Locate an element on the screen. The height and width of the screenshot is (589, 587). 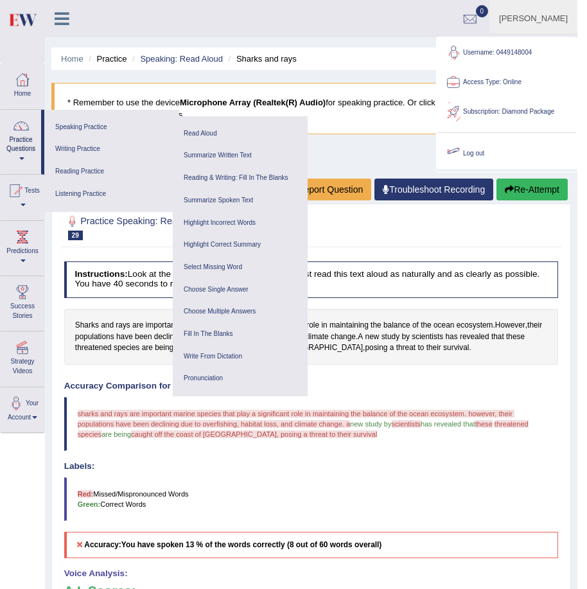
a: Your Account is located at coordinates (22, 408).